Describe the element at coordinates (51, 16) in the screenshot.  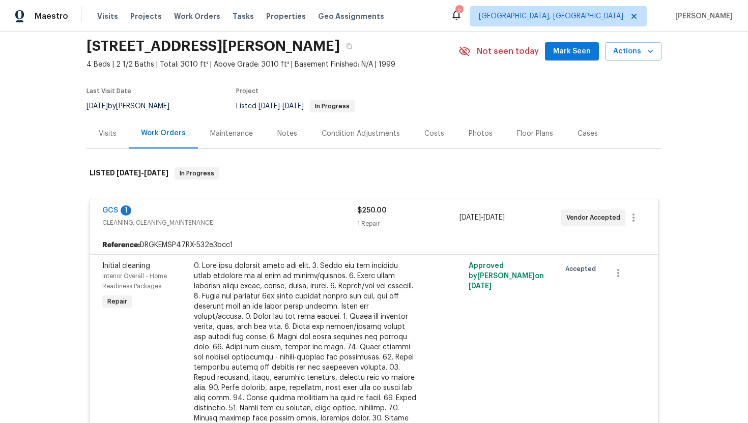
I see `span: Maestro` at that location.